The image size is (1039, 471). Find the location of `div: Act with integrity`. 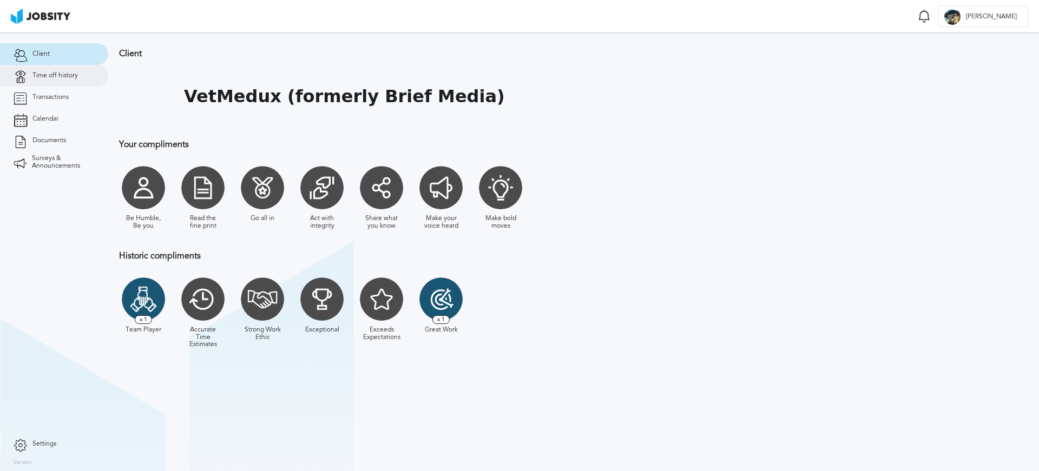

div: Act with integrity is located at coordinates (322, 222).